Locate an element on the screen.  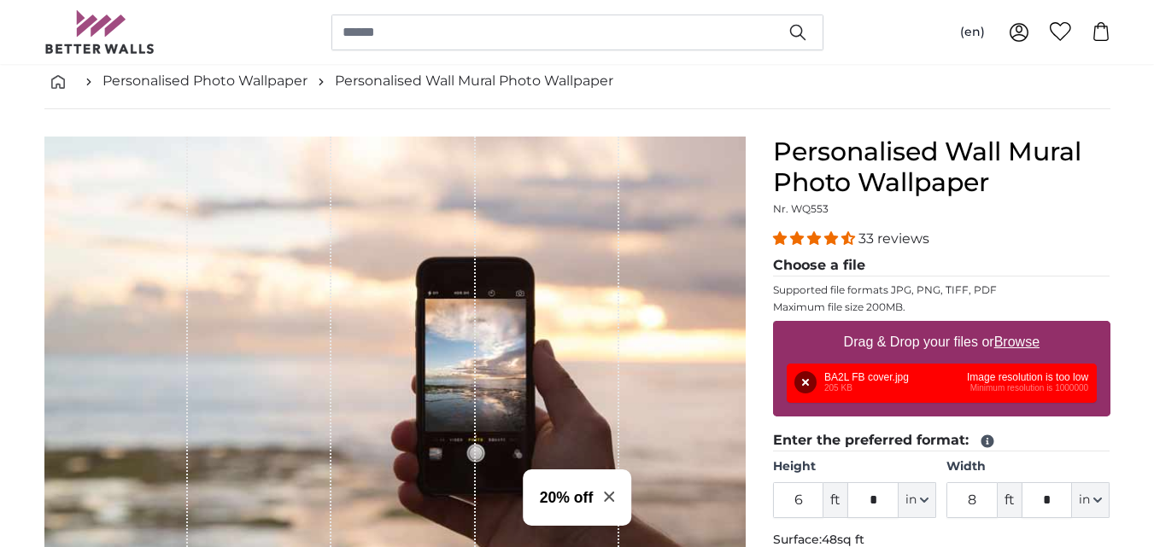
p: Supported file formats JPG, PNG, TIFF, PDF is located at coordinates (941, 290).